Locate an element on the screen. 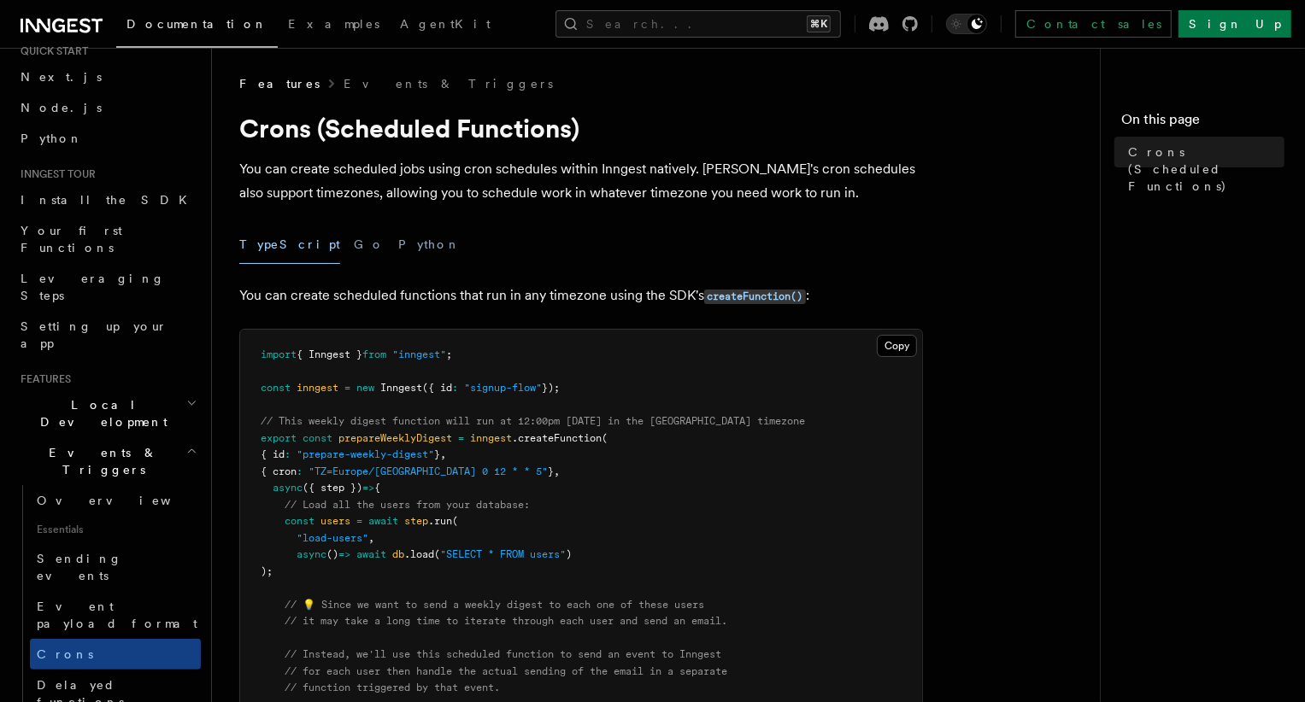  a: Leveraging Steps is located at coordinates (107, 287).